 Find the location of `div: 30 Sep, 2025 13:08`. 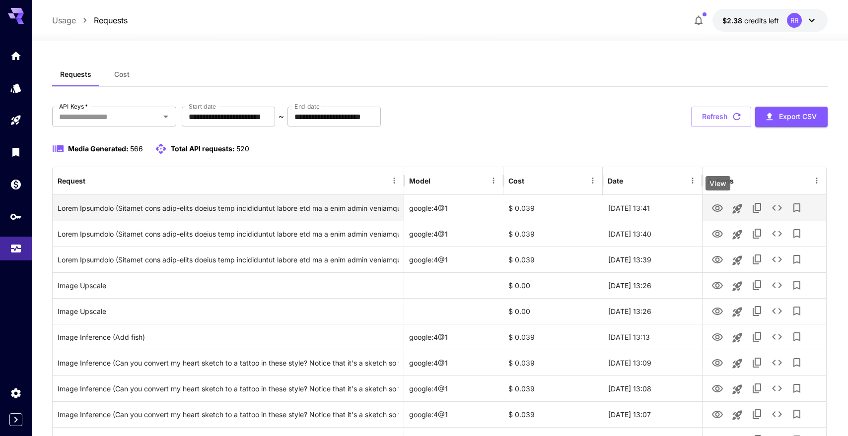

div: 30 Sep, 2025 13:08 is located at coordinates (652, 389).